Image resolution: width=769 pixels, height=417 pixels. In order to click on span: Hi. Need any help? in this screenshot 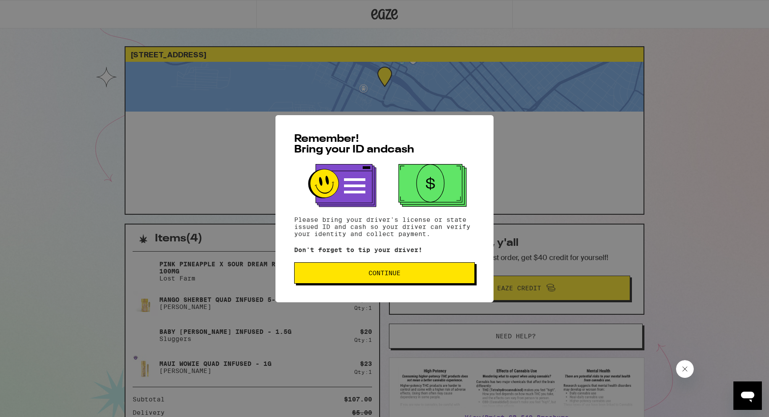, I will do `click(35, 10)`.